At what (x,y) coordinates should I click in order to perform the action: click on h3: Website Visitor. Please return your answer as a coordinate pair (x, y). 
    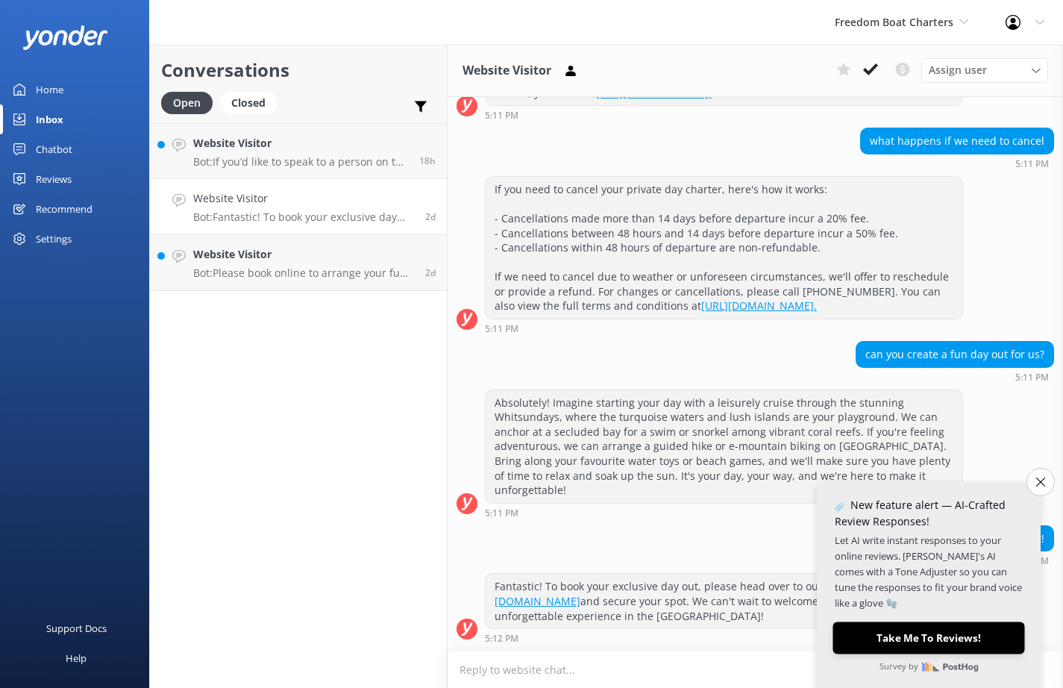
    Looking at the image, I should click on (506, 71).